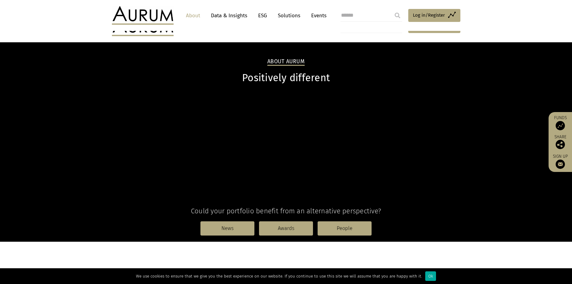  I want to click on a: ESG, so click(262, 15).